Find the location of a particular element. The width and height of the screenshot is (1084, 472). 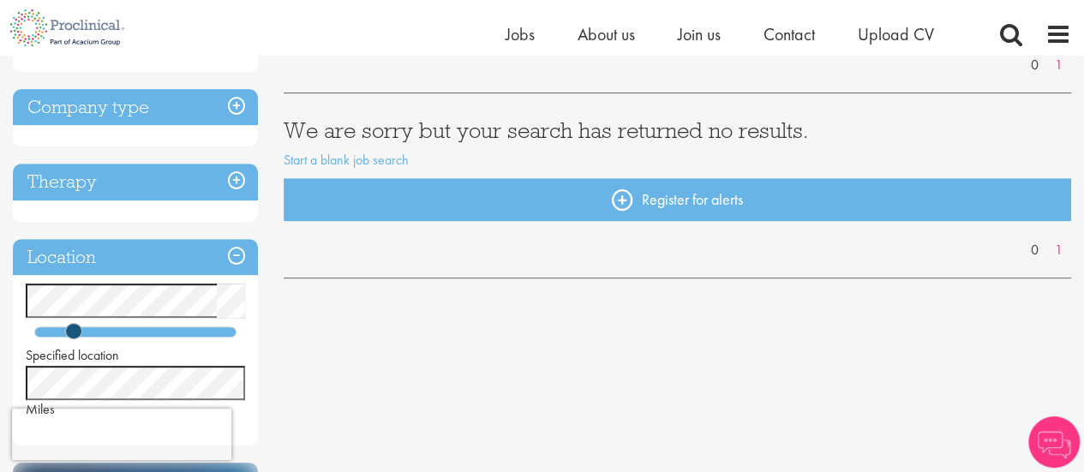

span: Miles is located at coordinates (40, 409).